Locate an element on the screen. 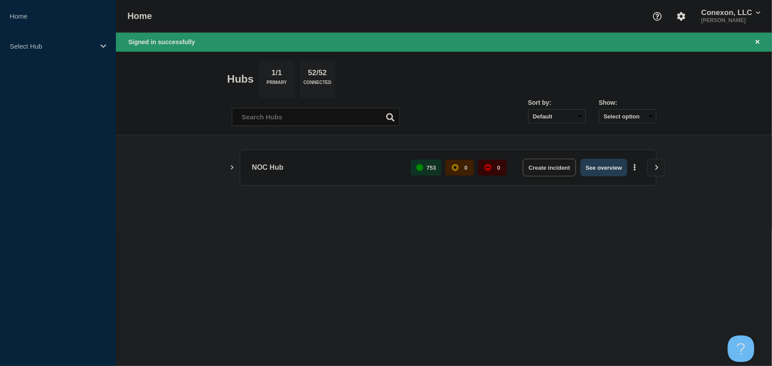  p: 52/52 is located at coordinates (318, 74).